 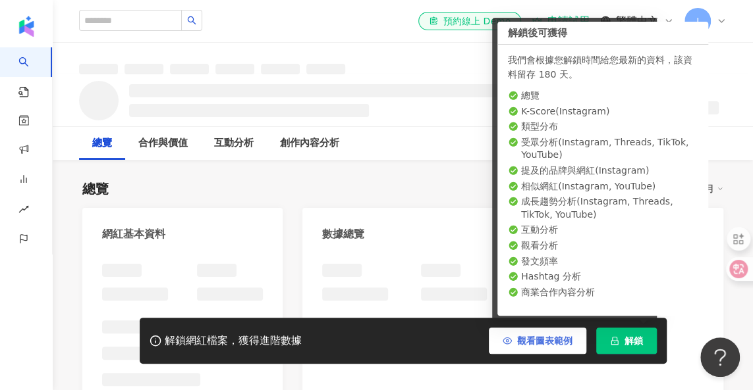 What do you see at coordinates (697, 21) in the screenshot?
I see `span: J` at bounding box center [697, 21].